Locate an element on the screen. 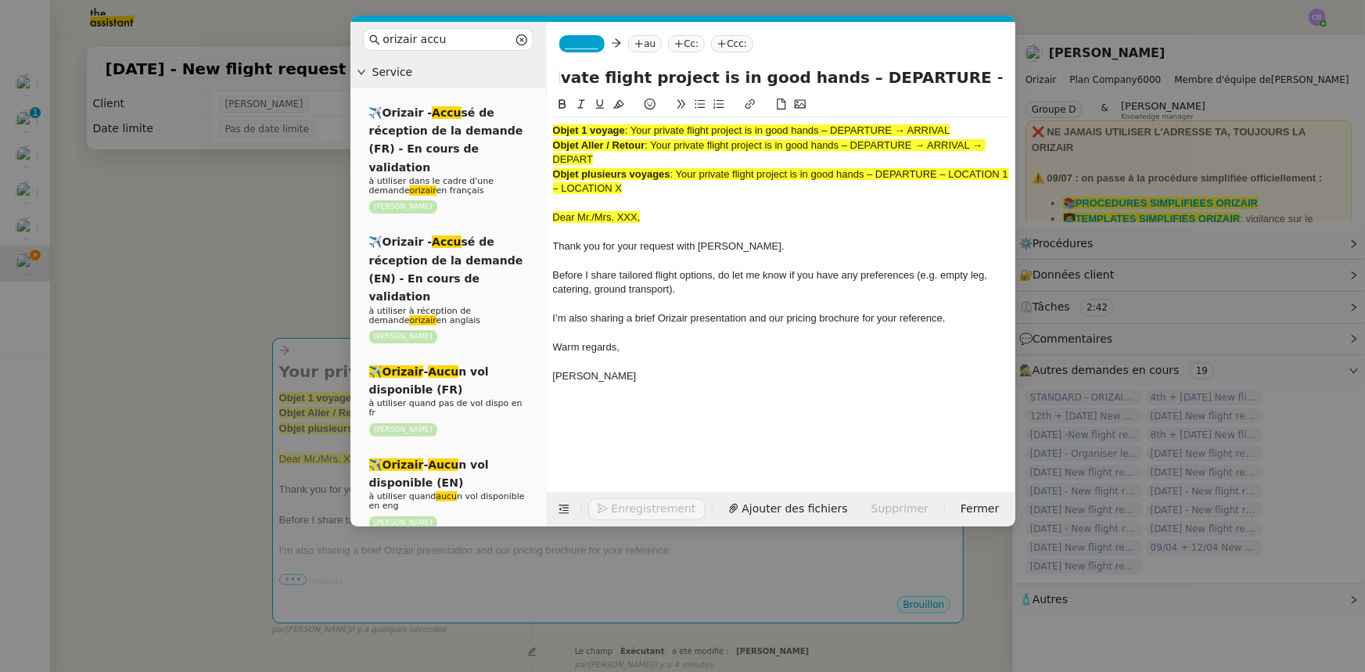  span: - n vol disponible (EN) is located at coordinates (429, 473).